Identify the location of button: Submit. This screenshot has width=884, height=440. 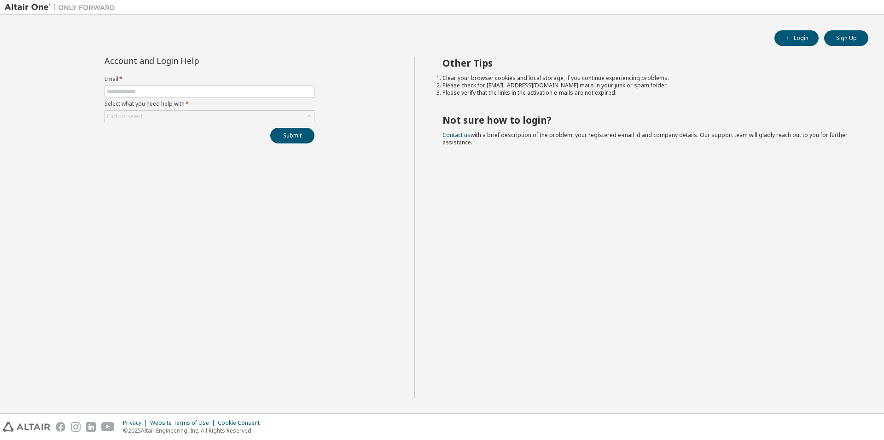
(292, 136).